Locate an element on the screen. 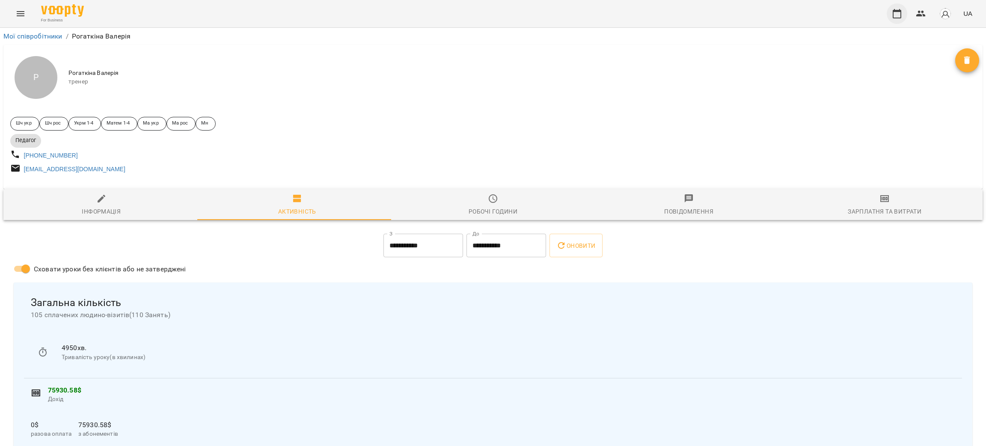 This screenshot has width=986, height=446. button: Оновити is located at coordinates (576, 246).